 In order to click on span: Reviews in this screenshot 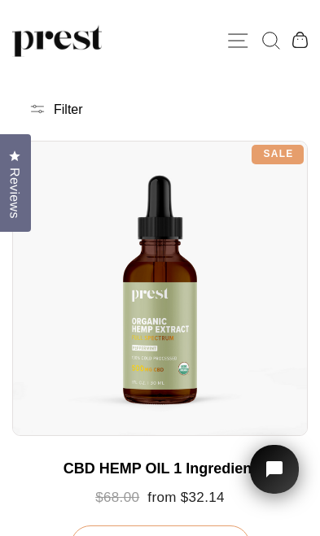, I will do `click(15, 193)`.